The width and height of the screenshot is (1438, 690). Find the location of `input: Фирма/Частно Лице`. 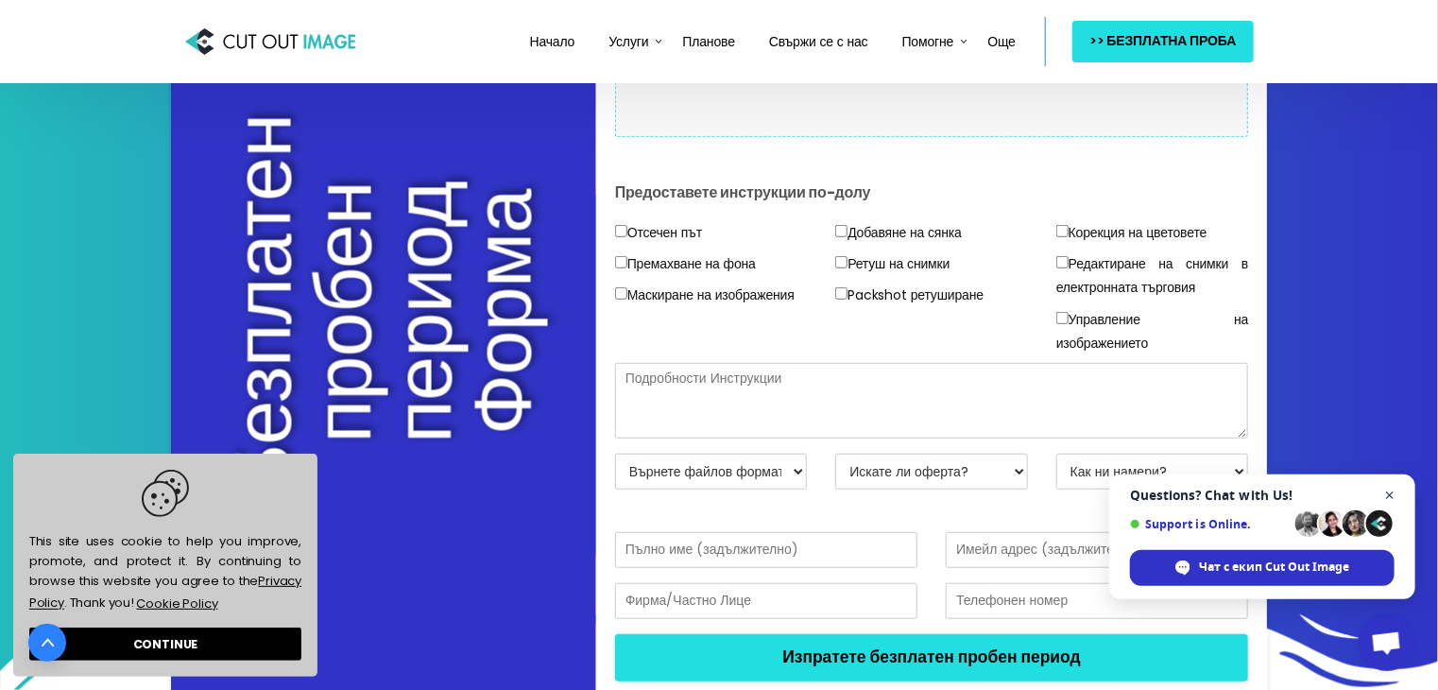

input: Фирма/Частно Лице is located at coordinates (766, 601).